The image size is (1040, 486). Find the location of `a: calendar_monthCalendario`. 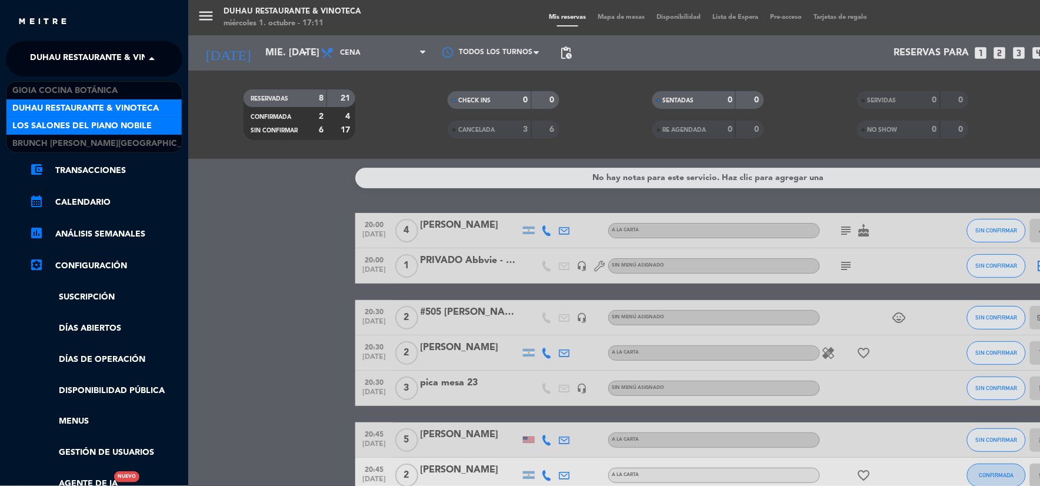

a: calendar_monthCalendario is located at coordinates (106, 202).